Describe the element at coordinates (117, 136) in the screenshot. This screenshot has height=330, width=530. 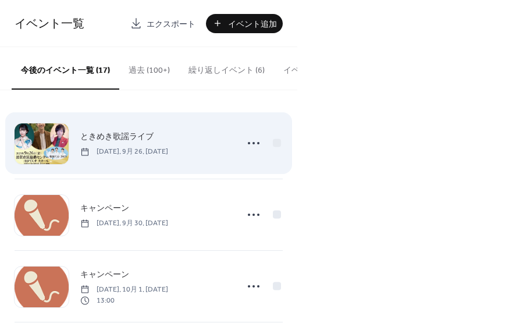
I see `a: ときめき歌謡ライブ` at that location.